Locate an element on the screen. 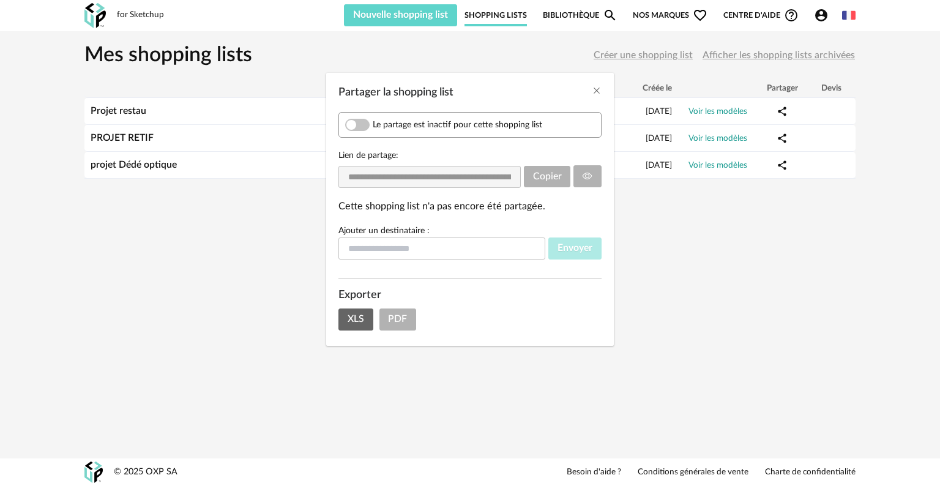  button: Copier is located at coordinates (547, 177).